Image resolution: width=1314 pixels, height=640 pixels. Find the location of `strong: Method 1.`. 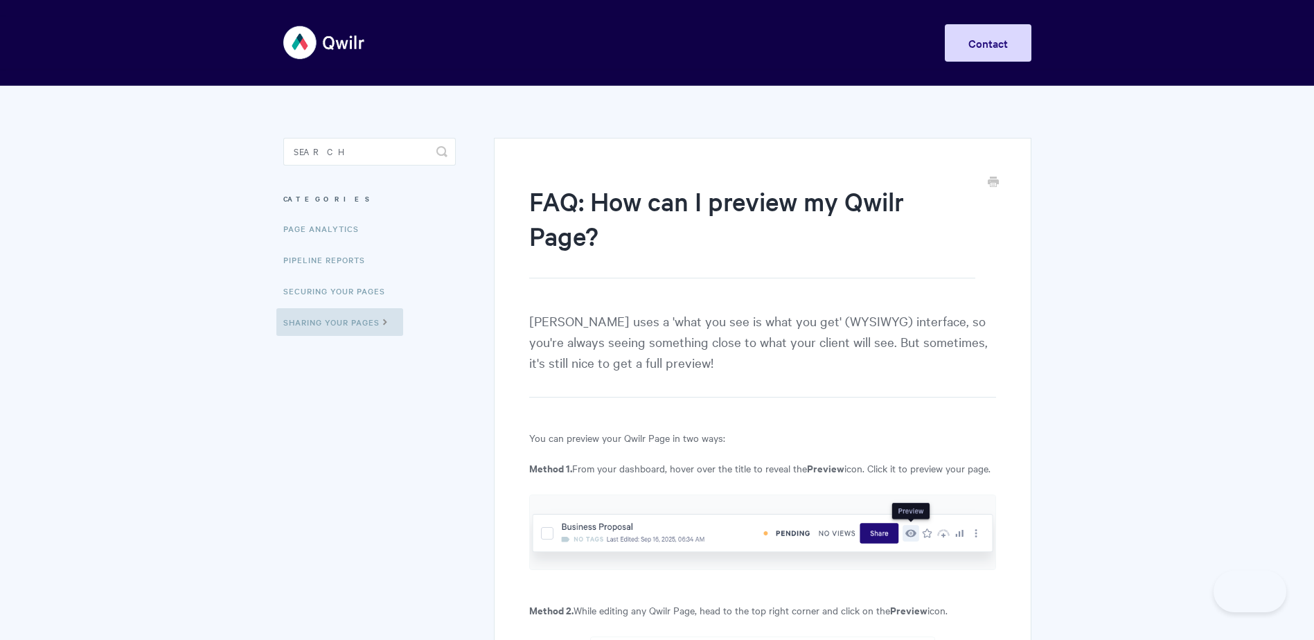

strong: Method 1. is located at coordinates (551, 468).